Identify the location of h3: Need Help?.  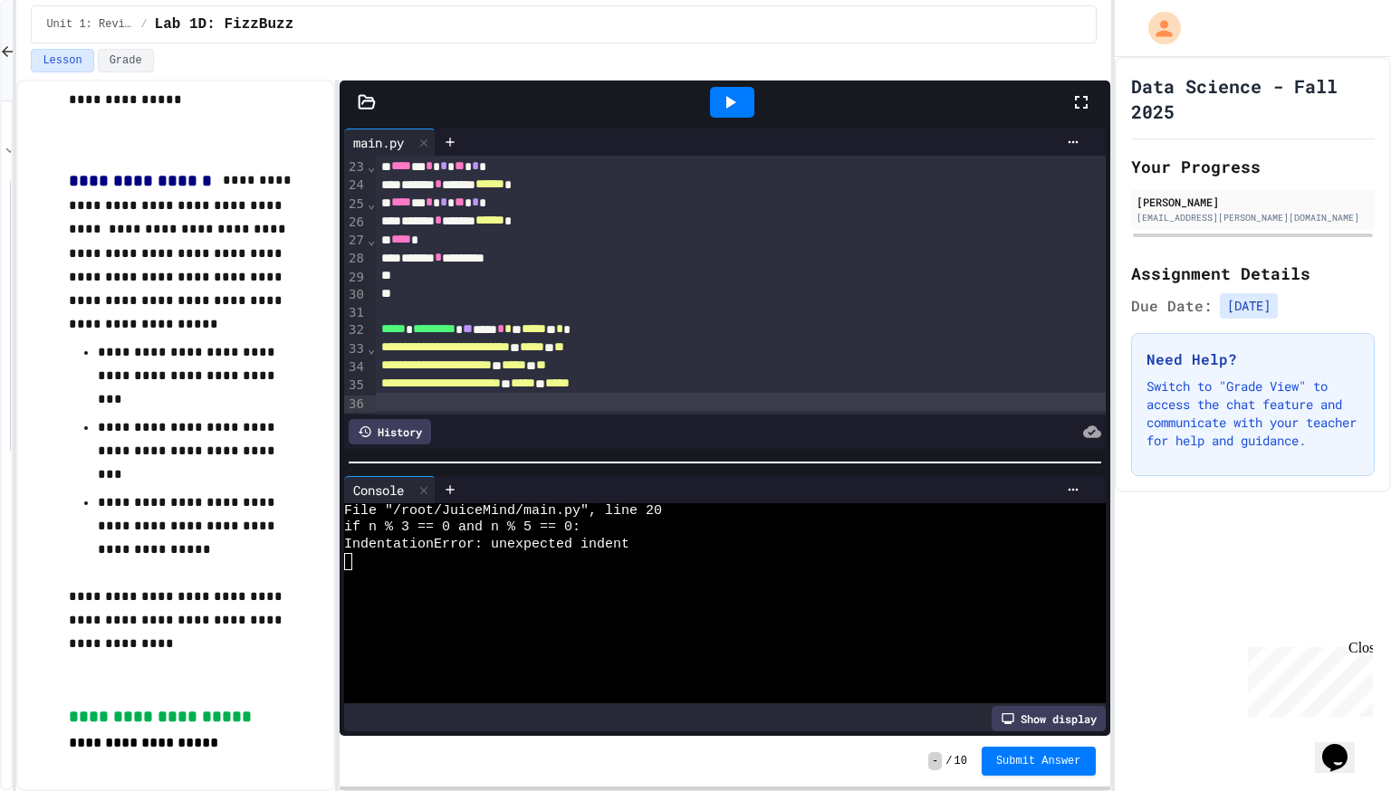
(1252, 359).